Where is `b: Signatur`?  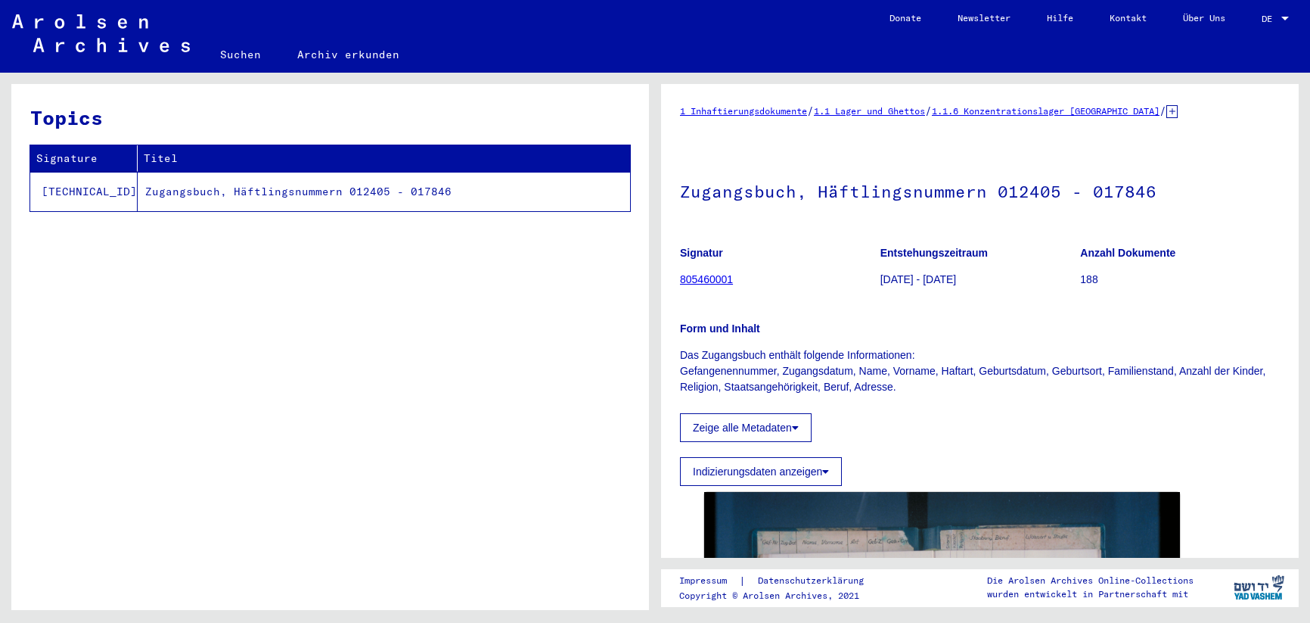
b: Signatur is located at coordinates (701, 253).